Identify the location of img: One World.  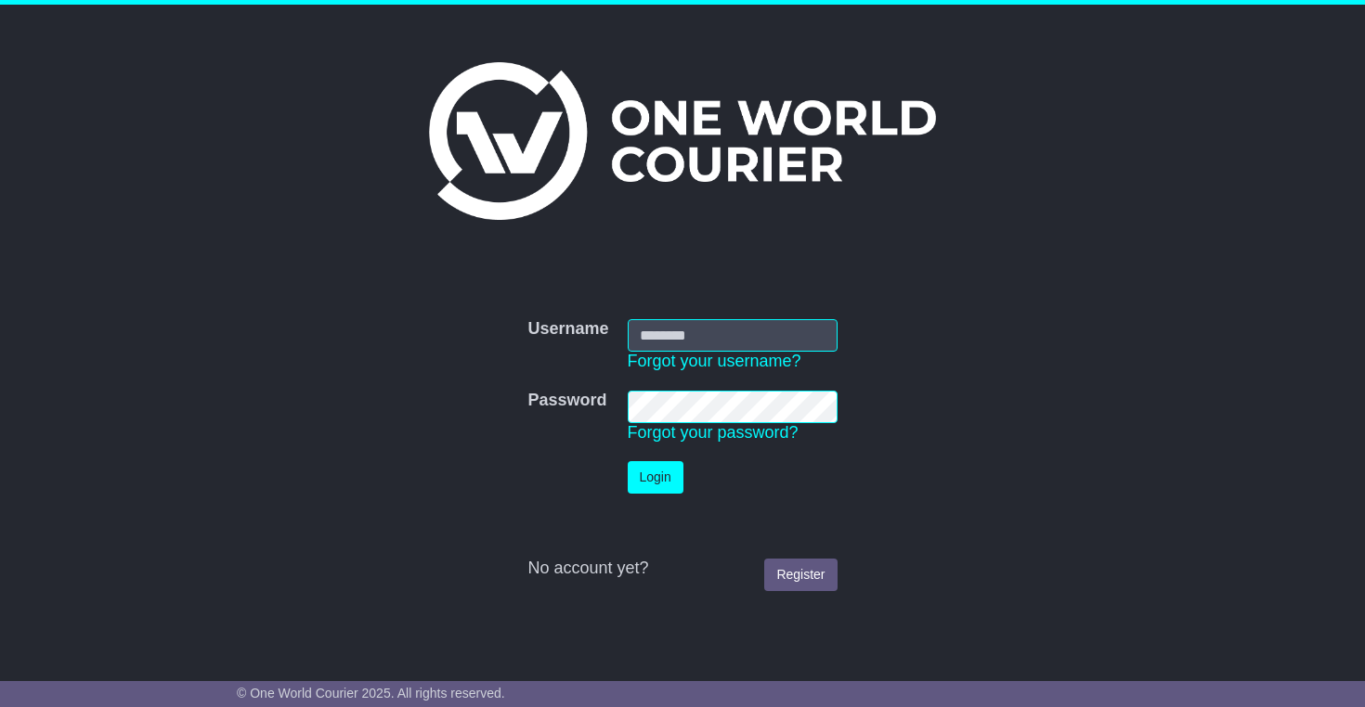
(682, 141).